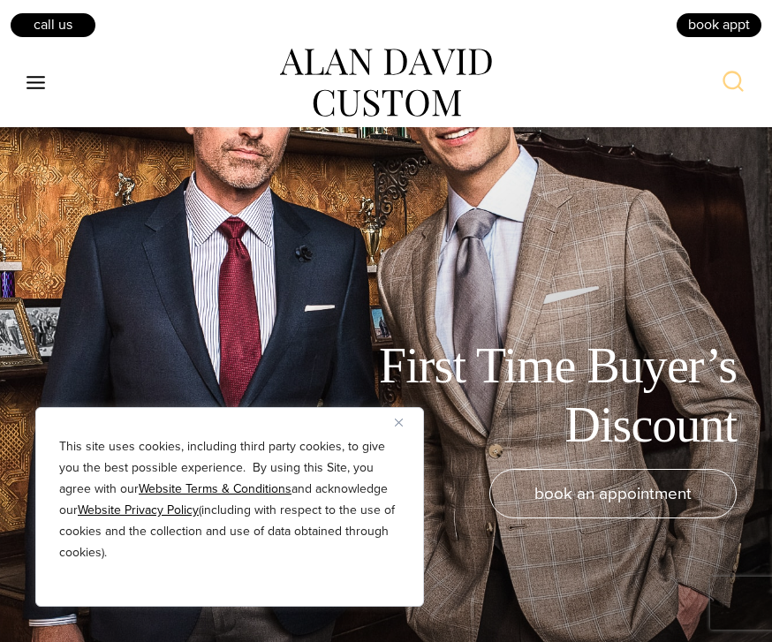  What do you see at coordinates (138, 509) in the screenshot?
I see `a: Website Privacy Policy` at bounding box center [138, 509].